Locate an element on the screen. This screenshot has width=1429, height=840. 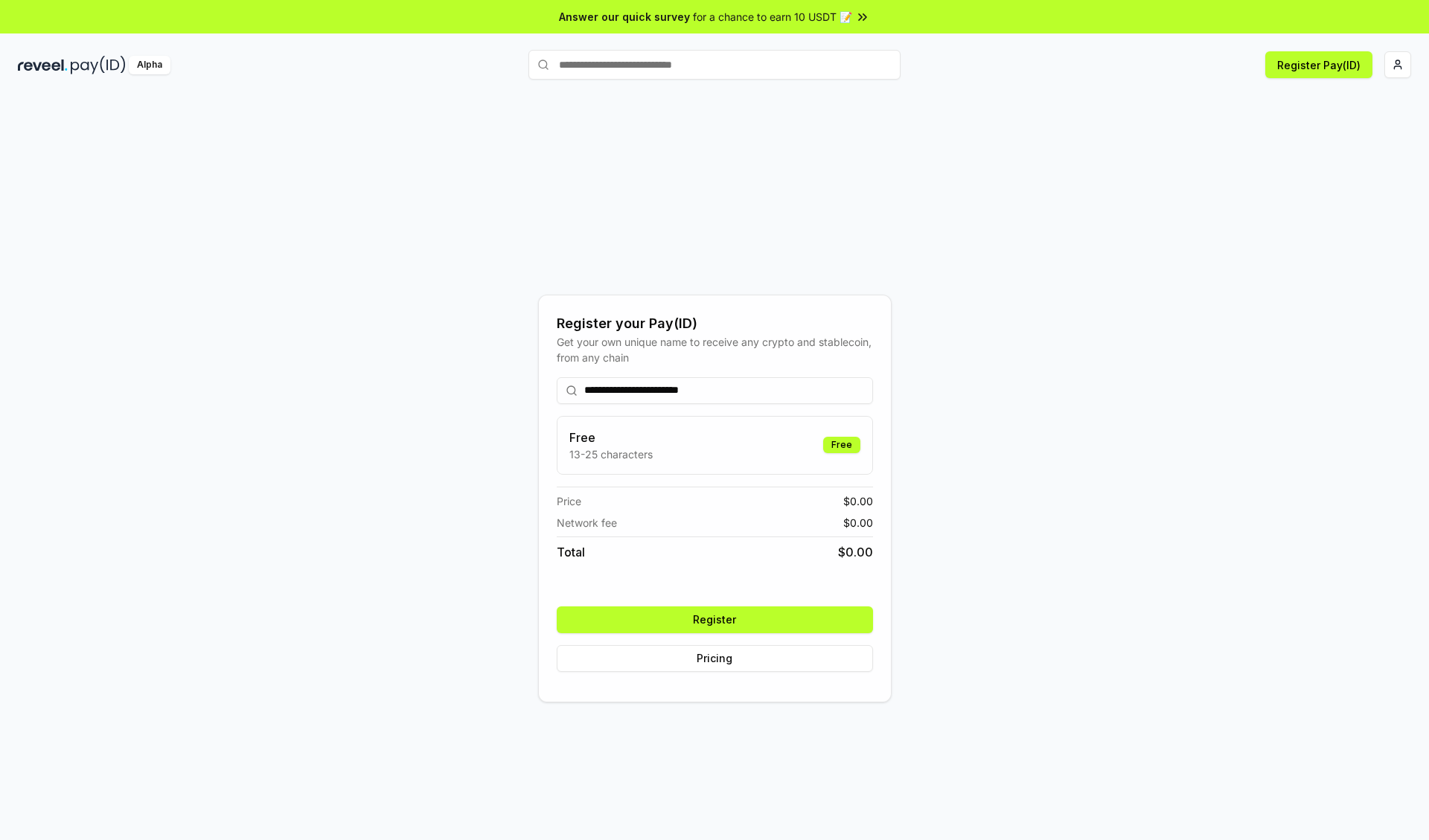
button: Pricing is located at coordinates (715, 659).